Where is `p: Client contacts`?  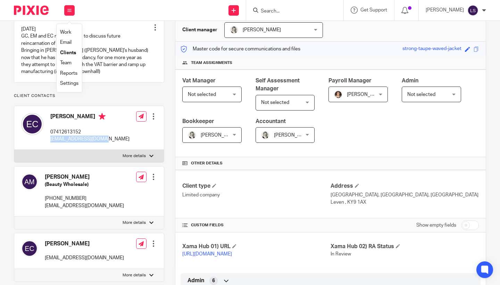
p: Client contacts is located at coordinates (89, 96).